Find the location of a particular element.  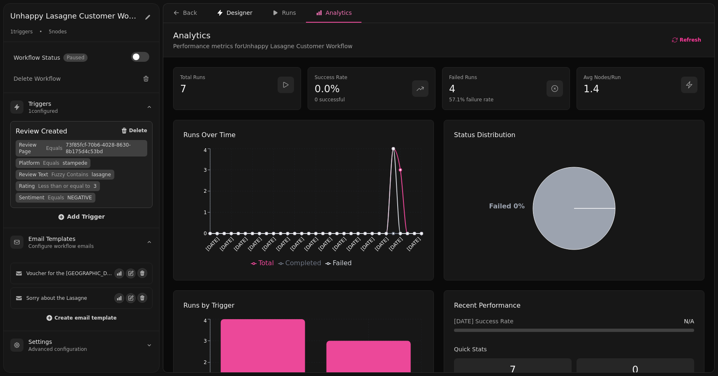

h2: Recent Performance is located at coordinates (574, 305).